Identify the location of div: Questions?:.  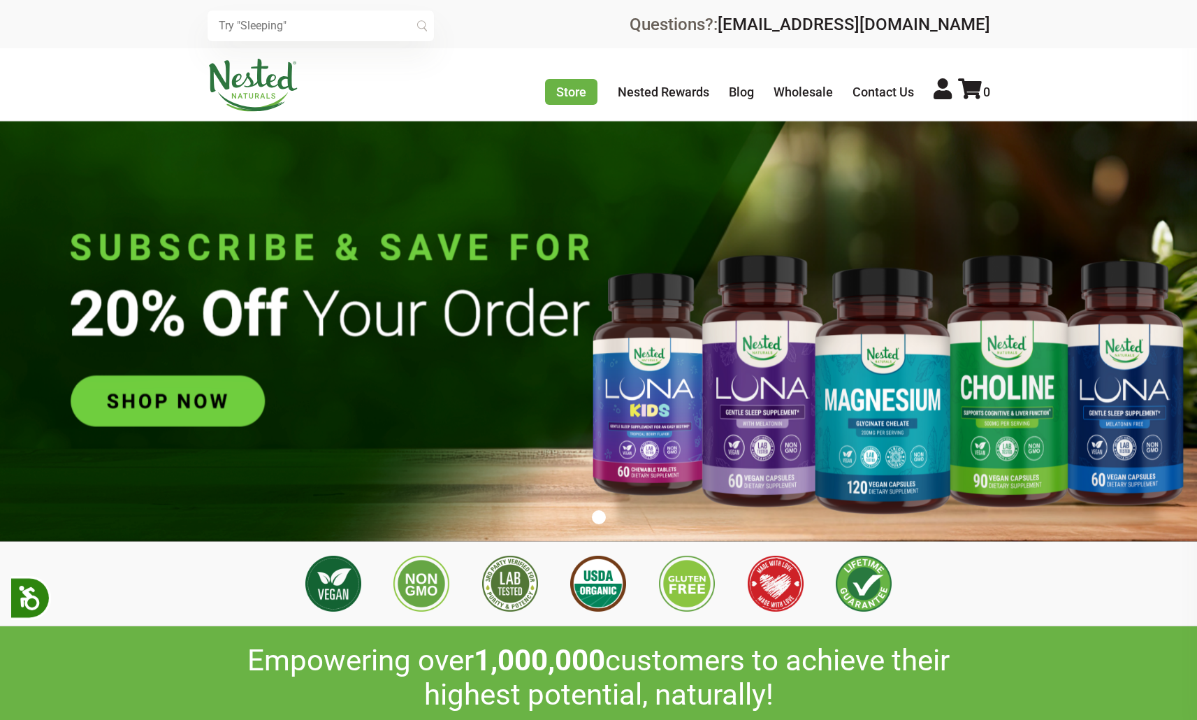
(810, 24).